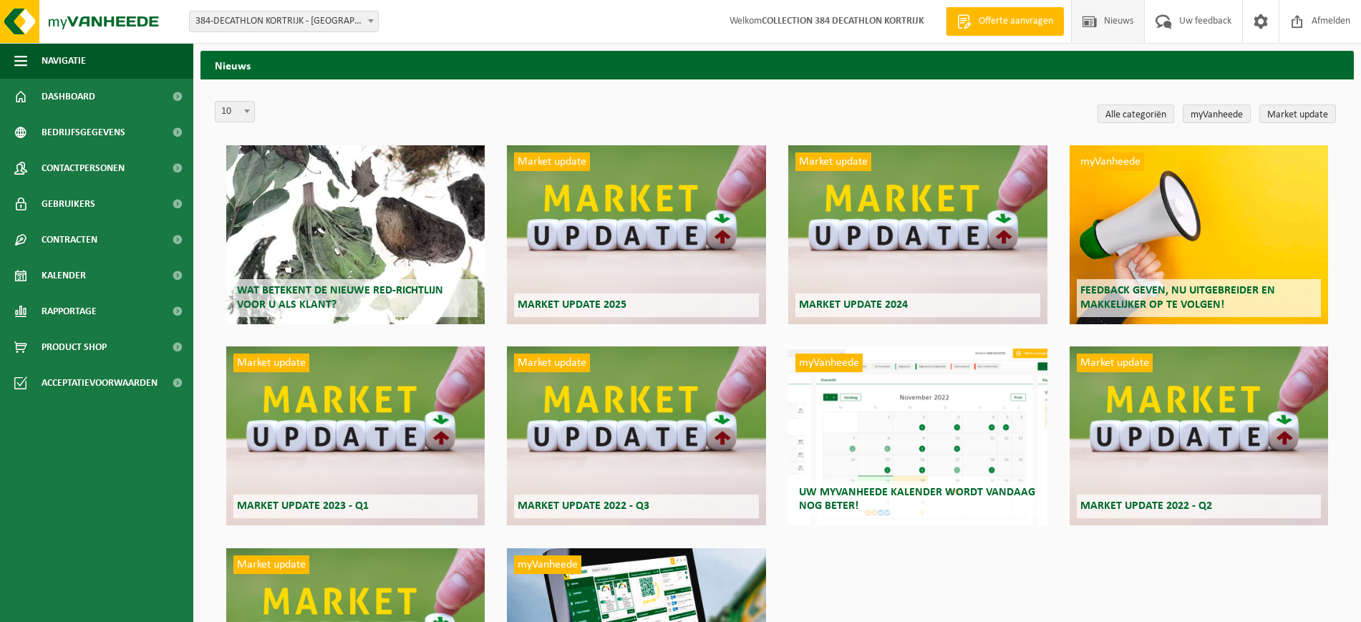 Image resolution: width=1361 pixels, height=622 pixels. What do you see at coordinates (355, 235) in the screenshot?
I see `a: Wat betekent de nieuwe RED-richtlijn voor u als klant?` at bounding box center [355, 235].